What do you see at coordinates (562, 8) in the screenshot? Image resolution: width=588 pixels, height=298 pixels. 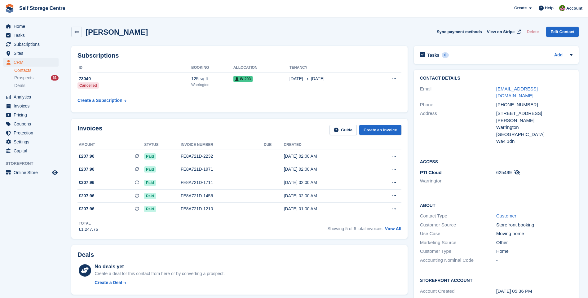 I see `img: Robert Fletcher` at bounding box center [562, 8].